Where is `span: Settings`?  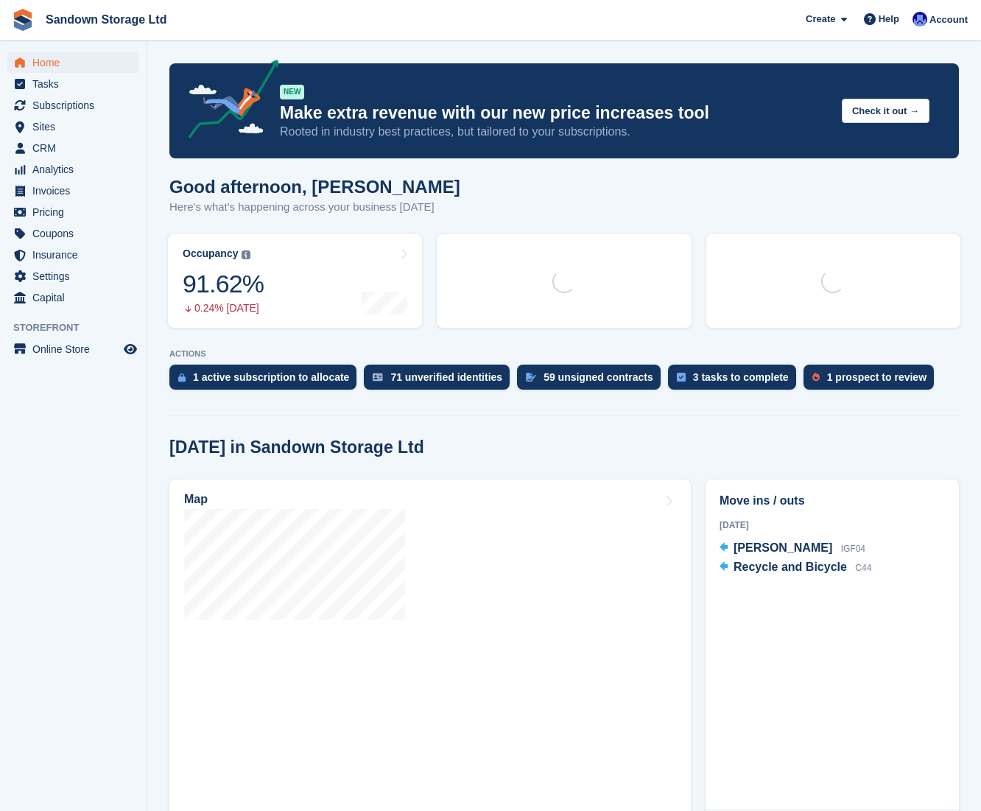 span: Settings is located at coordinates (77, 276).